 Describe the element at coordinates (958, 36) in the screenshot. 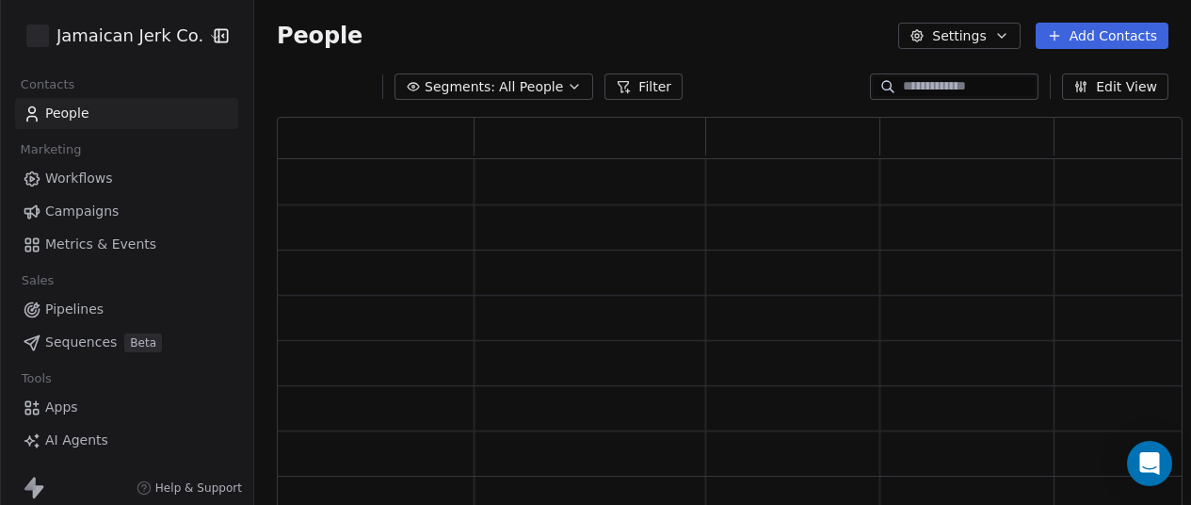

I see `button: Settings` at that location.